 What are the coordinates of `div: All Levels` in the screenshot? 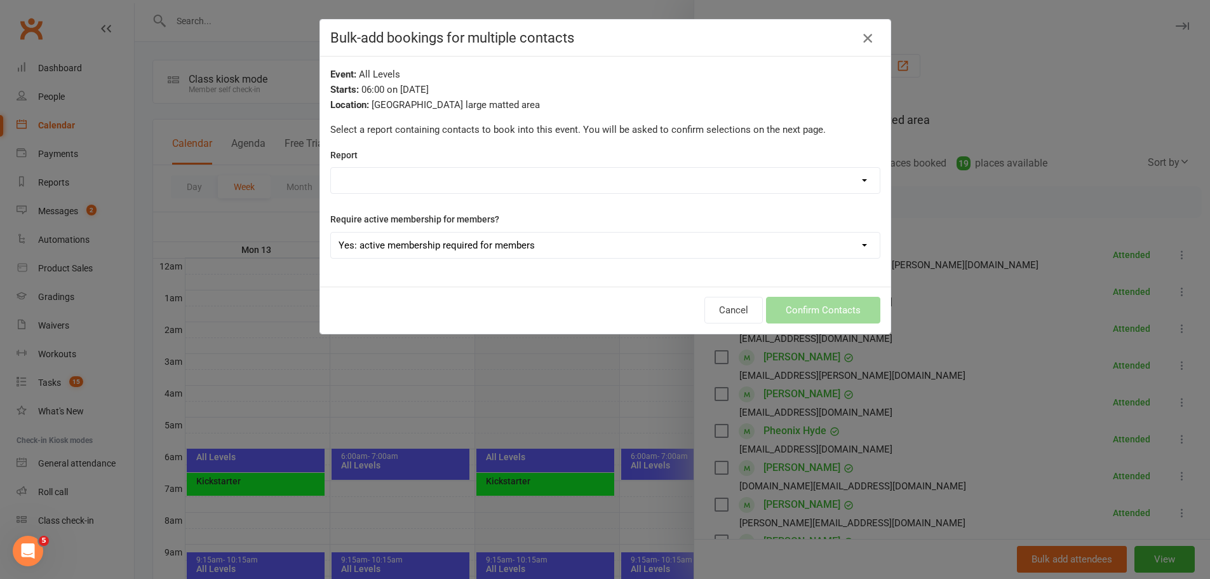 It's located at (605, 74).